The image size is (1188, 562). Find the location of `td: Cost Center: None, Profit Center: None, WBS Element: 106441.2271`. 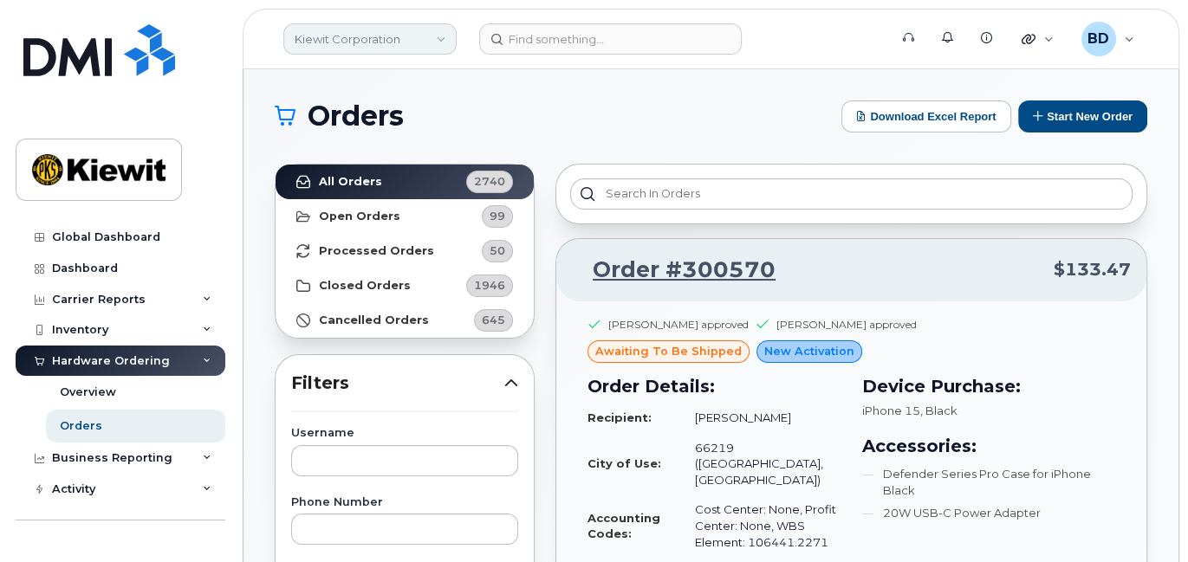

td: Cost Center: None, Profit Center: None, WBS Element: 106441.2271 is located at coordinates (760, 526).